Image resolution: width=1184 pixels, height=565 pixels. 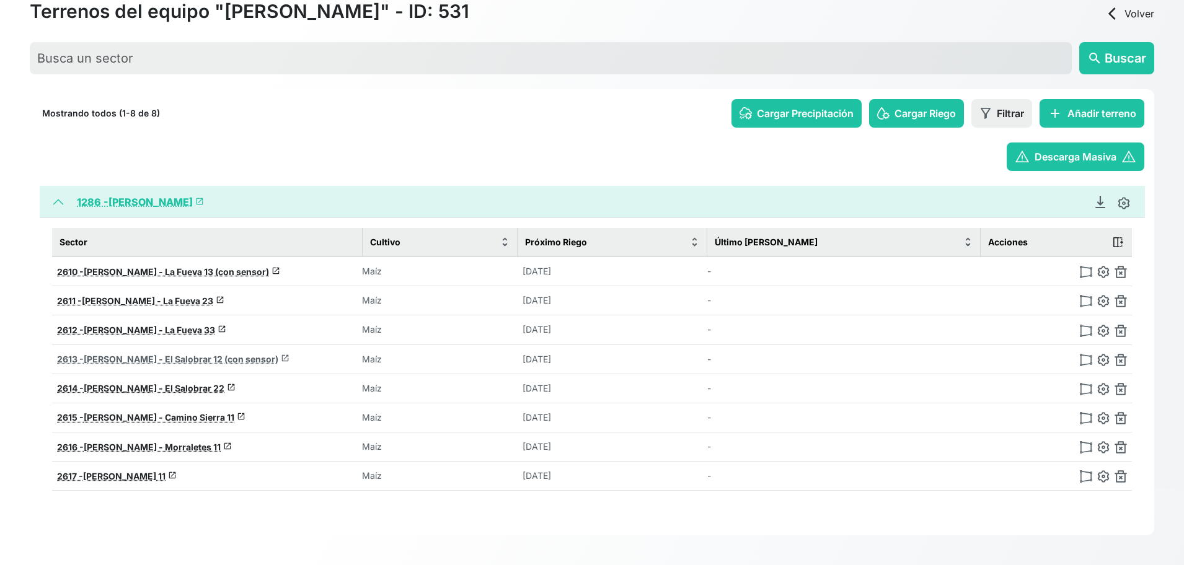 What do you see at coordinates (1129, 14) in the screenshot?
I see `a: arrow_back_iosVolver` at bounding box center [1129, 14].